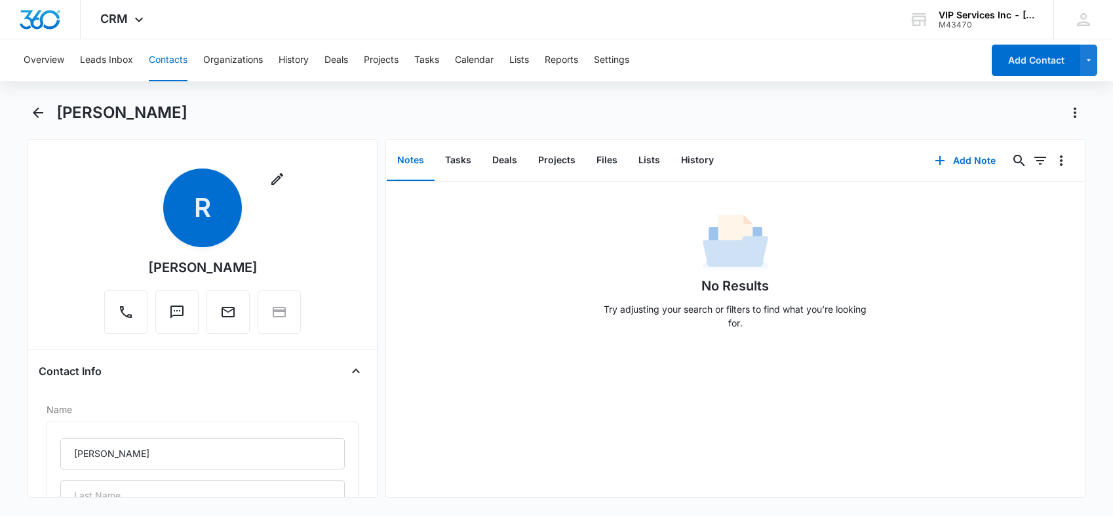  I want to click on button: Leads Inbox, so click(106, 60).